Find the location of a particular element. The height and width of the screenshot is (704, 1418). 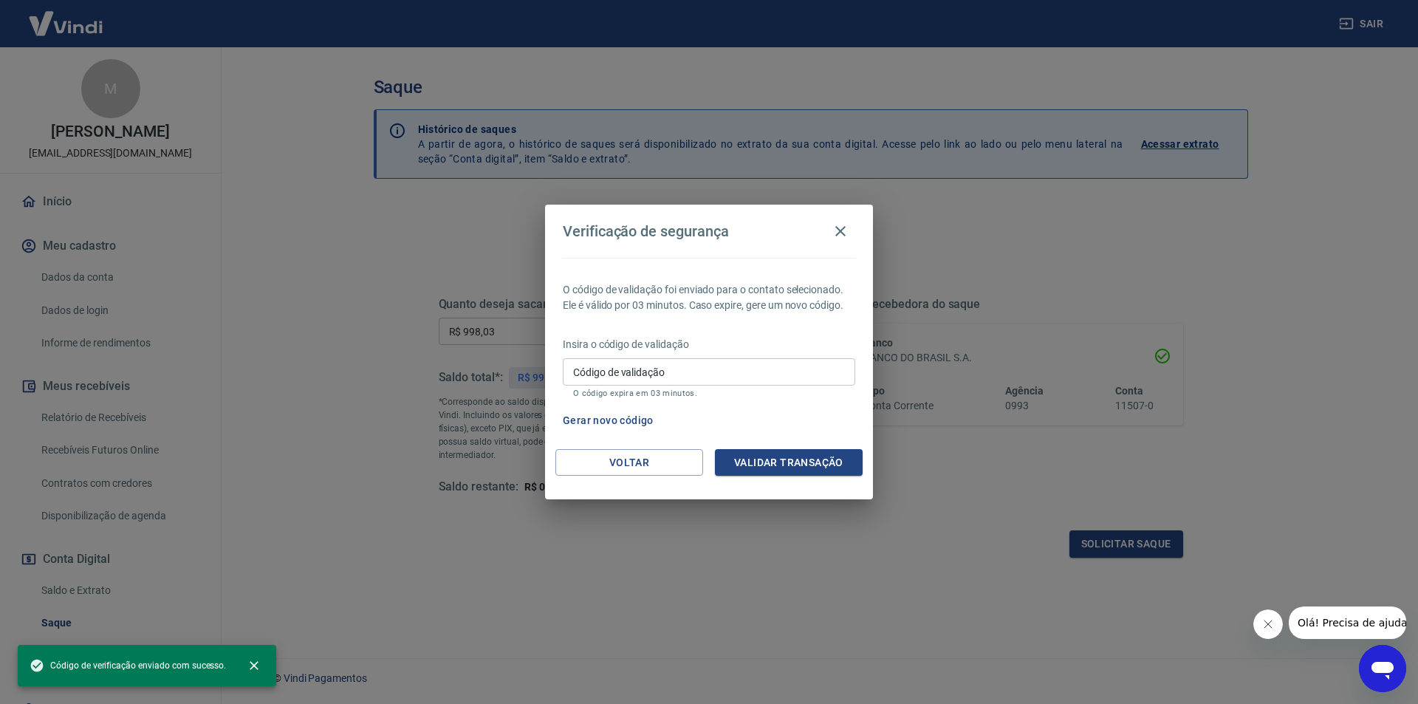

button: close is located at coordinates (254, 665).